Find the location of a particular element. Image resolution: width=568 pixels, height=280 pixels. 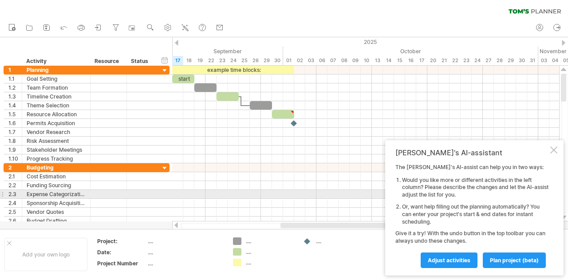

div: Activity is located at coordinates (55, 61).